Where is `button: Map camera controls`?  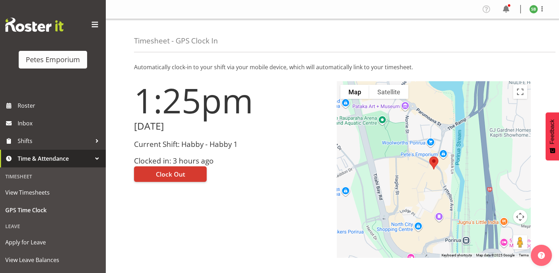 button: Map camera controls is located at coordinates (520, 217).